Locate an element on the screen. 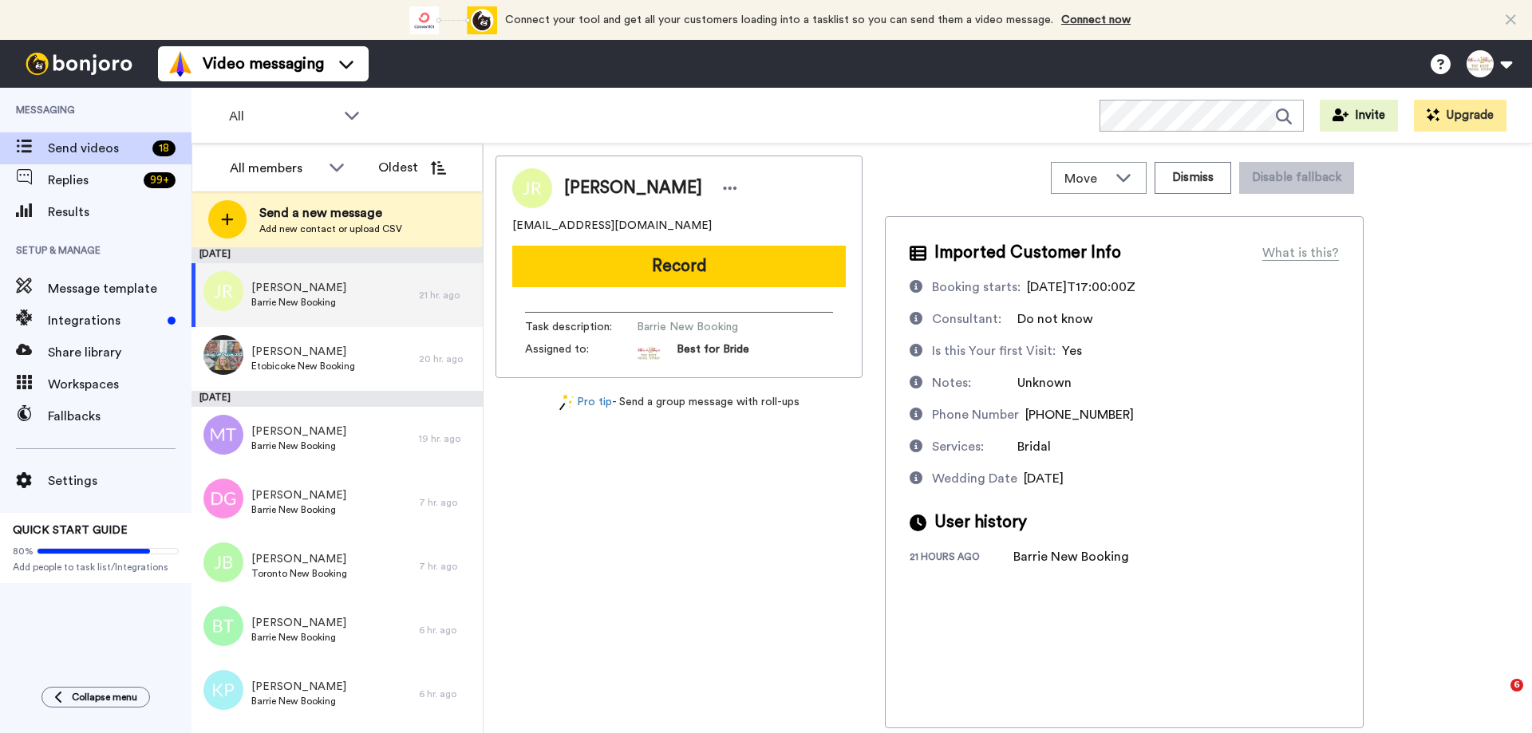 Image resolution: width=1532 pixels, height=733 pixels. span: Replies is located at coordinates (93, 180).